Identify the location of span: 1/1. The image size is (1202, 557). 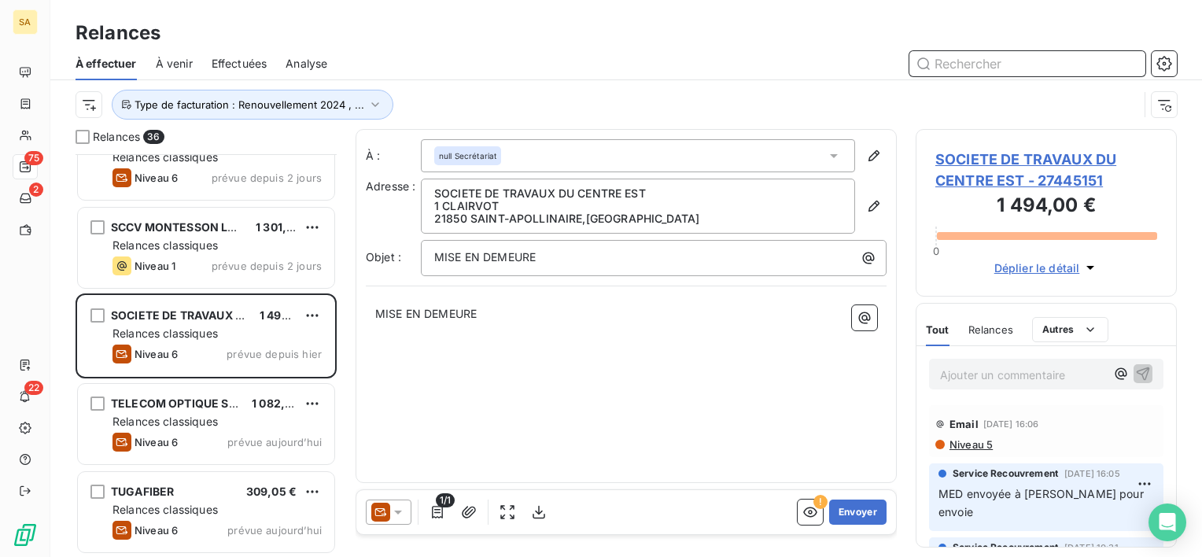
(445, 500).